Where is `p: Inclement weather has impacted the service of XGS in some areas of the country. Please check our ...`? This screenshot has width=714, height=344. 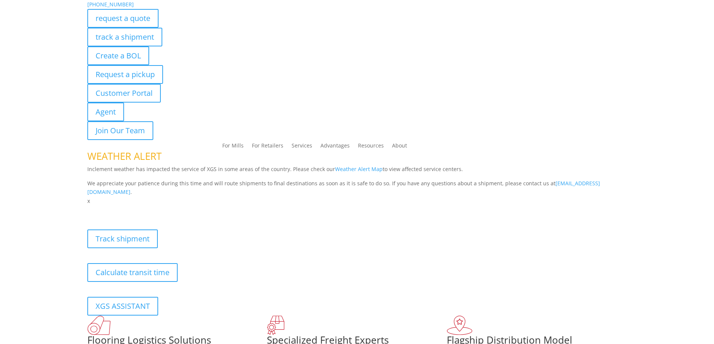
p: Inclement weather has impacted the service of XGS in some areas of the country. Please check our ... is located at coordinates (357, 172).